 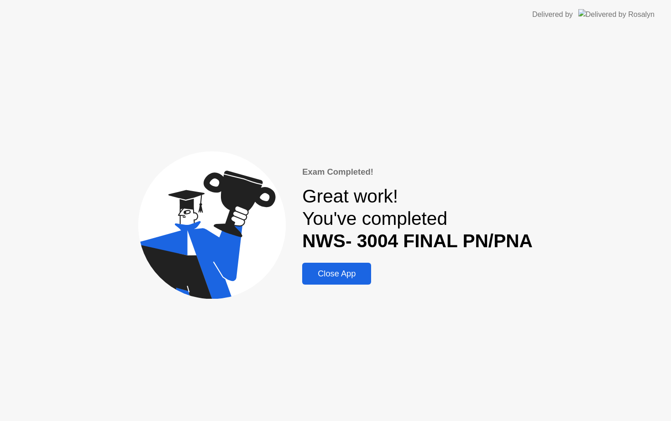 I want to click on button: Close App, so click(x=336, y=274).